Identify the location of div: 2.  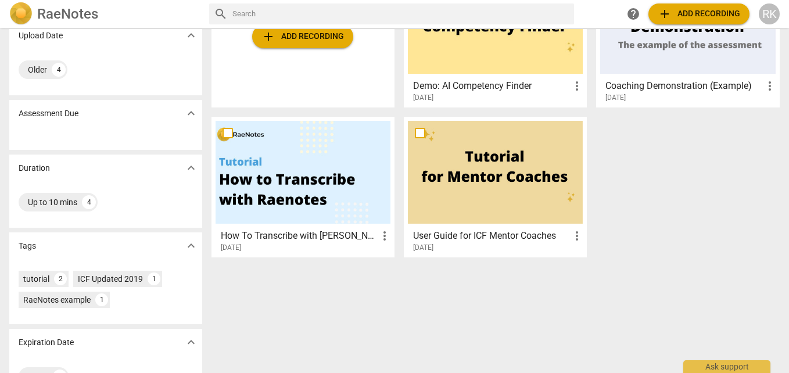
(60, 279).